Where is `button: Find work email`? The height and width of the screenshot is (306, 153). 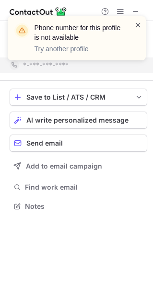
button: Find work email is located at coordinates (78, 187).